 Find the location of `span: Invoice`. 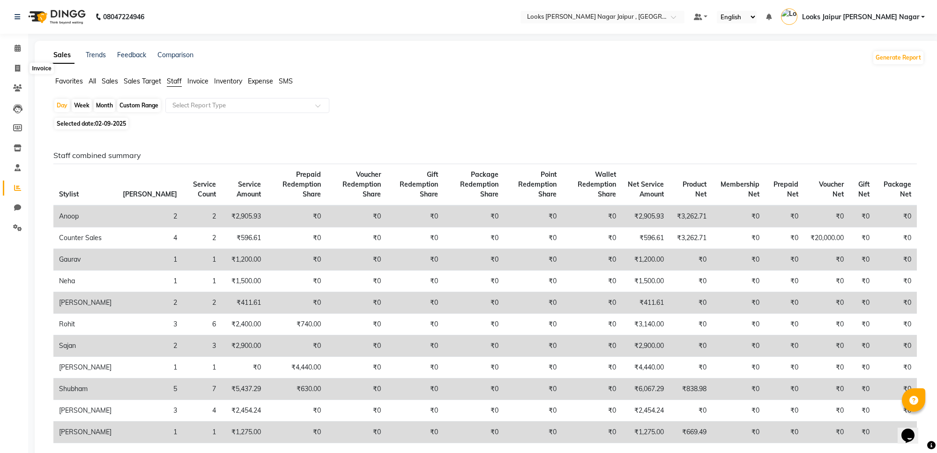

span: Invoice is located at coordinates (198, 81).